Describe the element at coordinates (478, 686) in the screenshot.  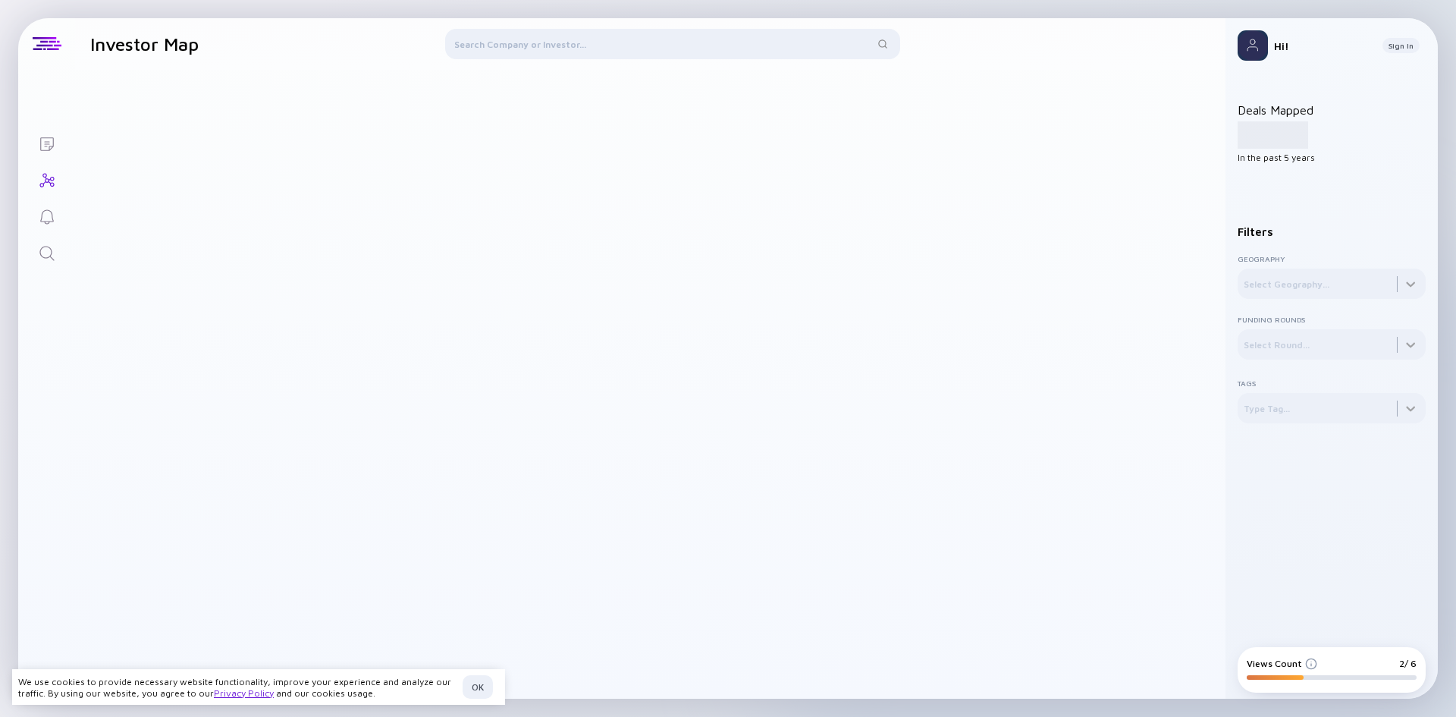
I see `button: OK` at that location.